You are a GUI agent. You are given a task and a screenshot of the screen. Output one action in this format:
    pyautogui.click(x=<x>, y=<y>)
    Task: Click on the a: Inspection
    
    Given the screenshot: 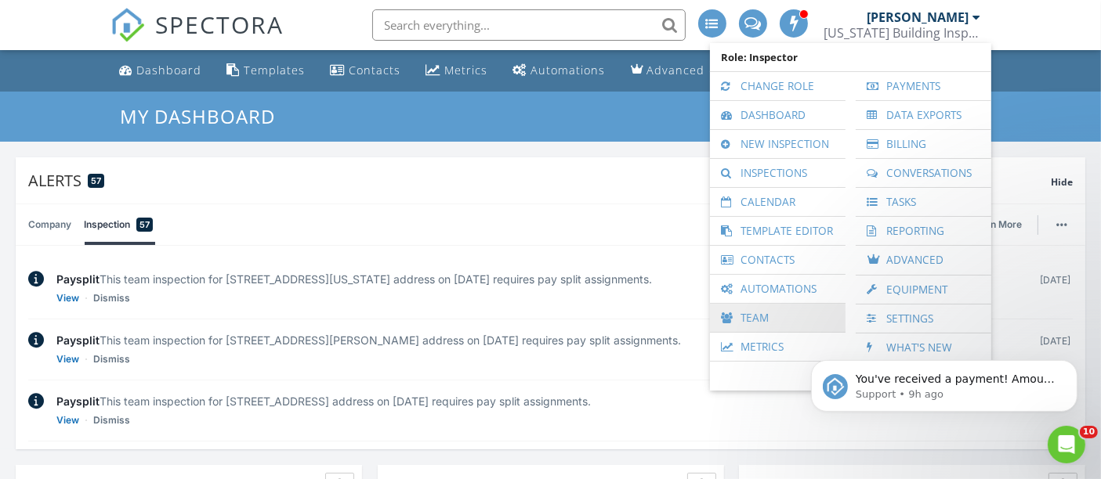 What is the action you would take?
    pyautogui.click(x=118, y=225)
    